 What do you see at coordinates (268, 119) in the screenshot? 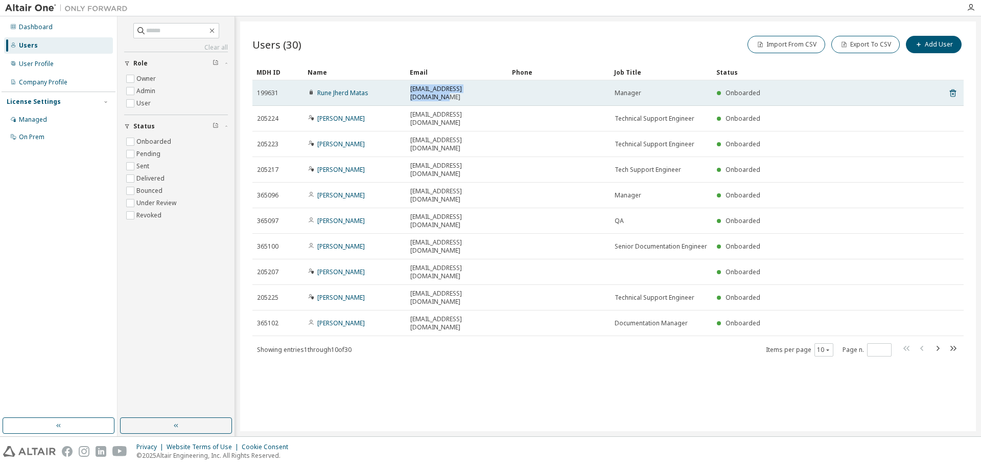
I see `span: 205224` at bounding box center [268, 119].